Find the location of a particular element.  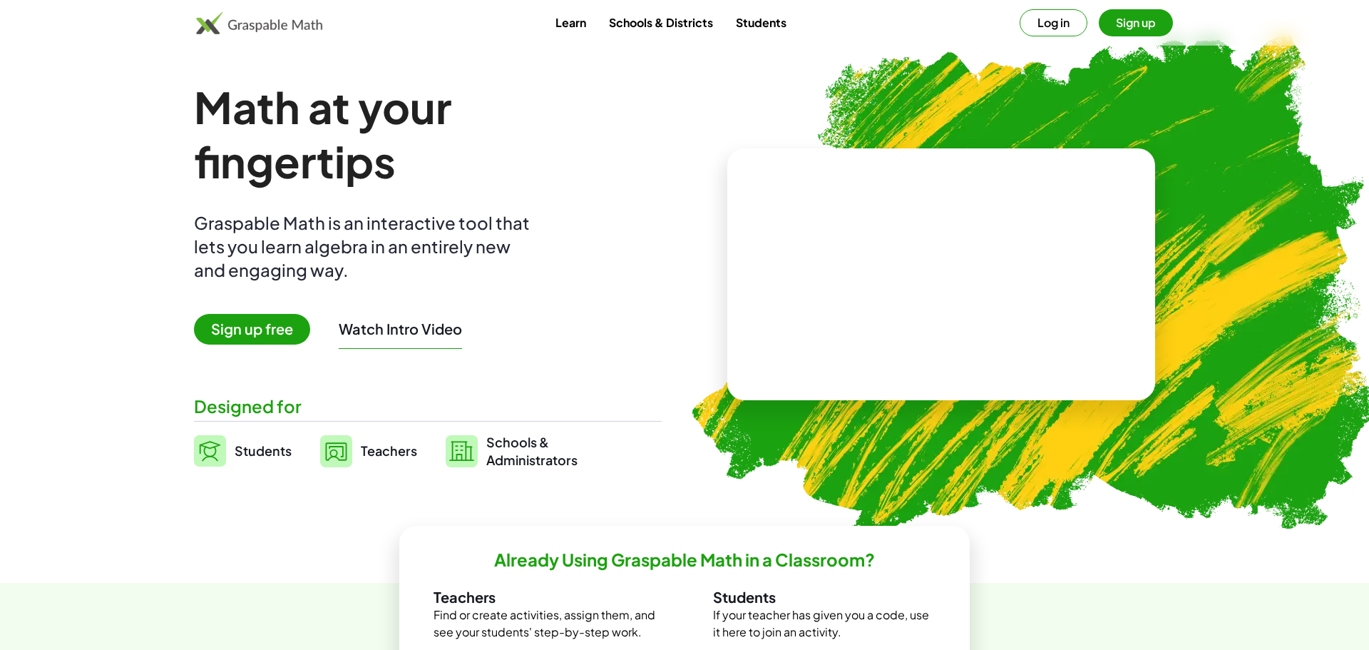

p: Find or create activities, assign them, and see your students' step-by-step work. is located at coordinates (545, 623).